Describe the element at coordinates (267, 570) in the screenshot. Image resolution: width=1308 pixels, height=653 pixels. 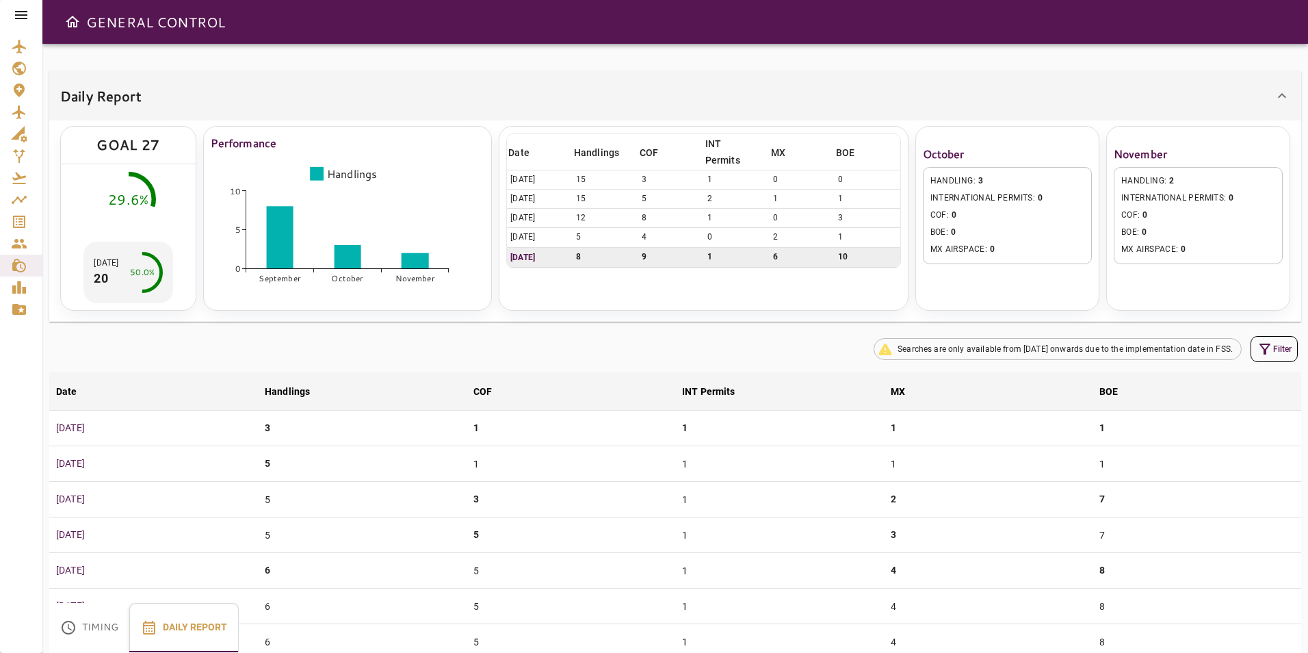
I see `p: 6` at that location.